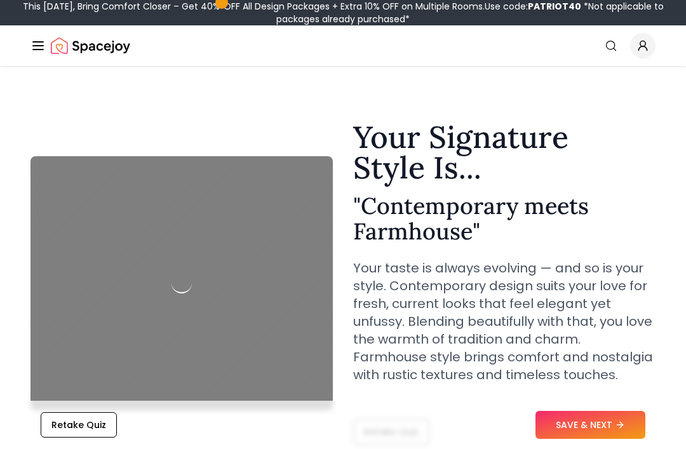  I want to click on button: SAVE & NEXT, so click(590, 425).